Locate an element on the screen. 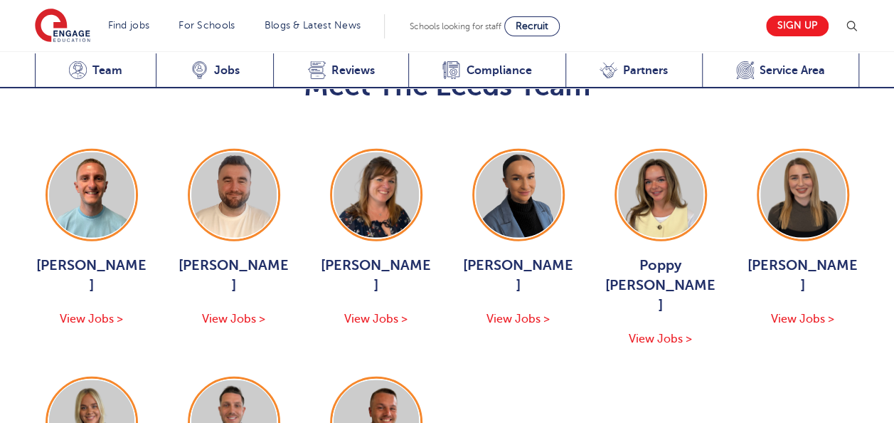  img: Engage Education is located at coordinates (63, 26).